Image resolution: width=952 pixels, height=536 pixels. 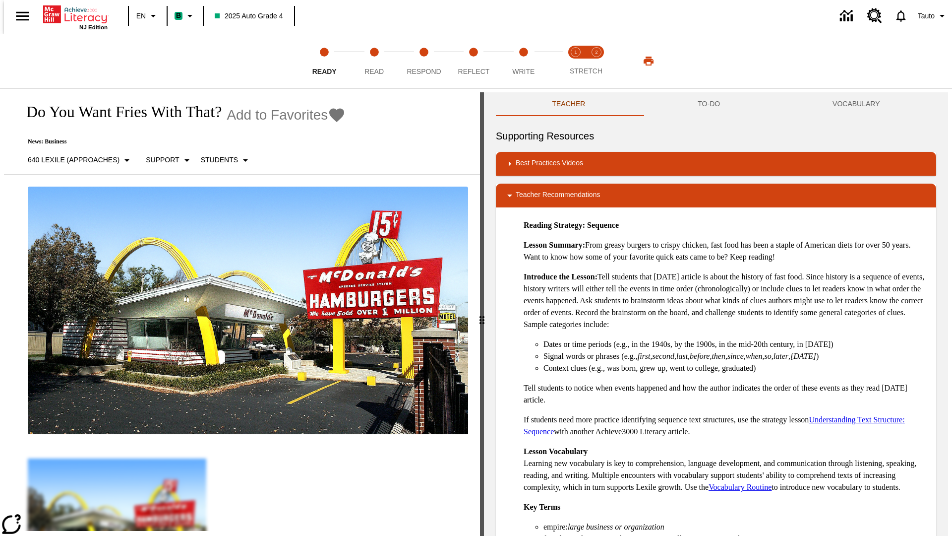 What do you see at coordinates (119, 112) in the screenshot?
I see `h1: Do You Want Fries With That?` at bounding box center [119, 112].